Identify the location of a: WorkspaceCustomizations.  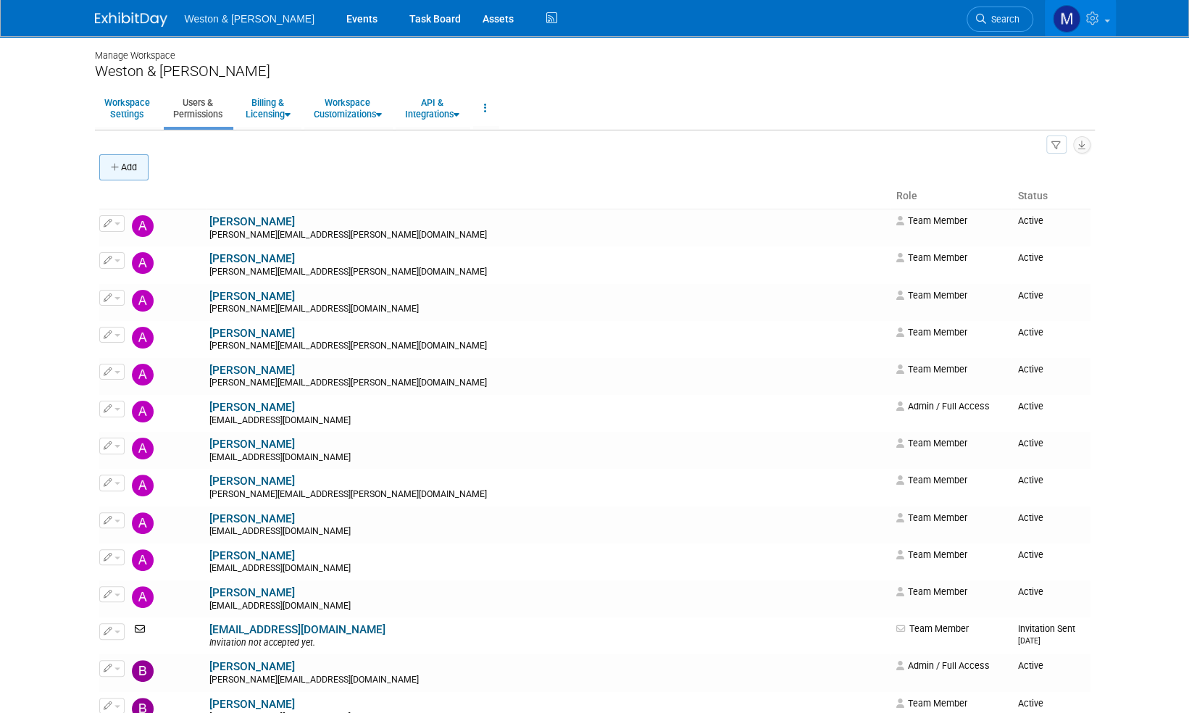
(348, 108).